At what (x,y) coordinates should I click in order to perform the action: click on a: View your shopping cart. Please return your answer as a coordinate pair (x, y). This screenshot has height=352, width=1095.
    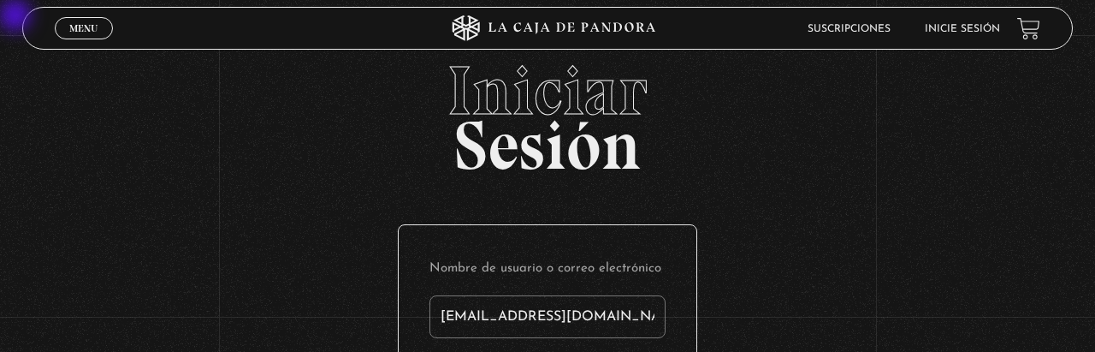
    Looking at the image, I should click on (1028, 28).